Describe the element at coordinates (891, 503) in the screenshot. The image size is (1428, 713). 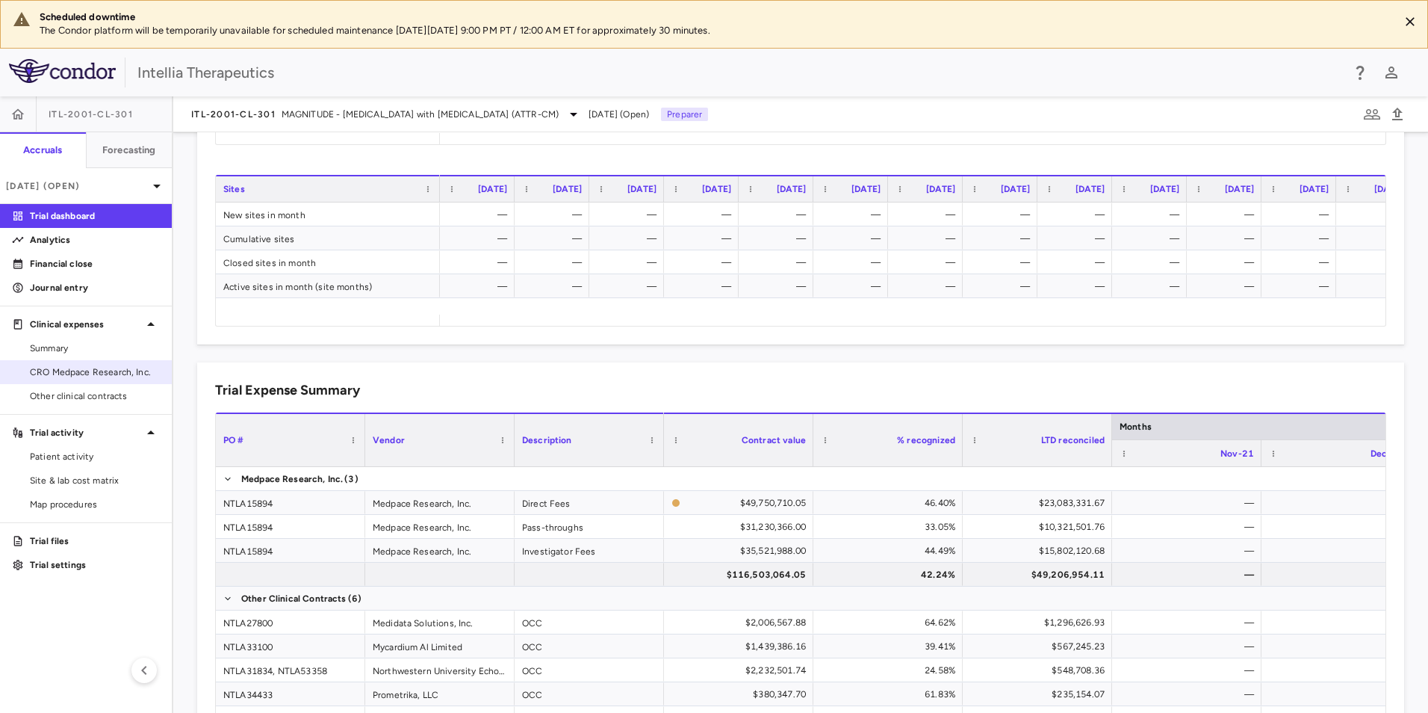
I see `div: 46.40%` at that location.